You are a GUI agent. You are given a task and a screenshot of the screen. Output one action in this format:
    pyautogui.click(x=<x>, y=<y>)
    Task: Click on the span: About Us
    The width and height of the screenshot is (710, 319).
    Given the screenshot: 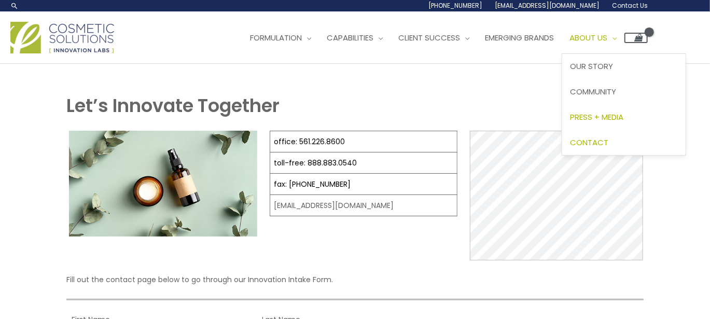 What is the action you would take?
    pyautogui.click(x=588, y=37)
    